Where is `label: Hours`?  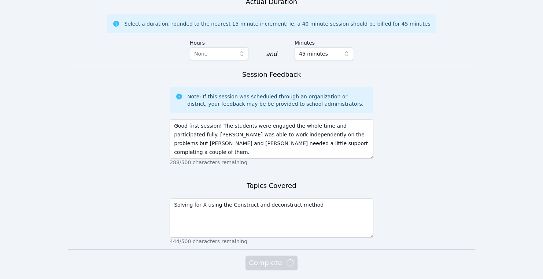
label: Hours is located at coordinates (219, 42).